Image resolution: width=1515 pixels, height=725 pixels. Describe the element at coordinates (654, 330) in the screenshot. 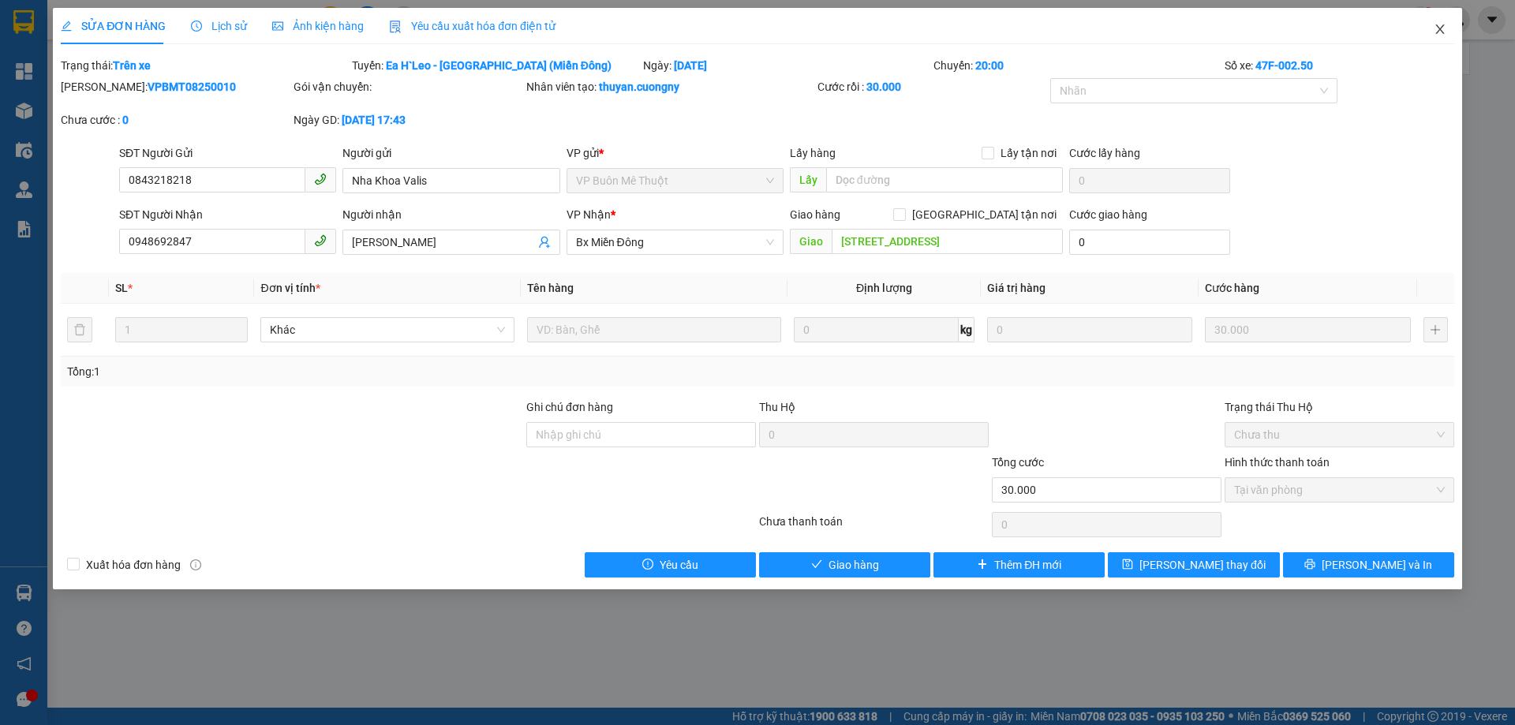

I see `input: VD: Bàn, Ghế` at that location.